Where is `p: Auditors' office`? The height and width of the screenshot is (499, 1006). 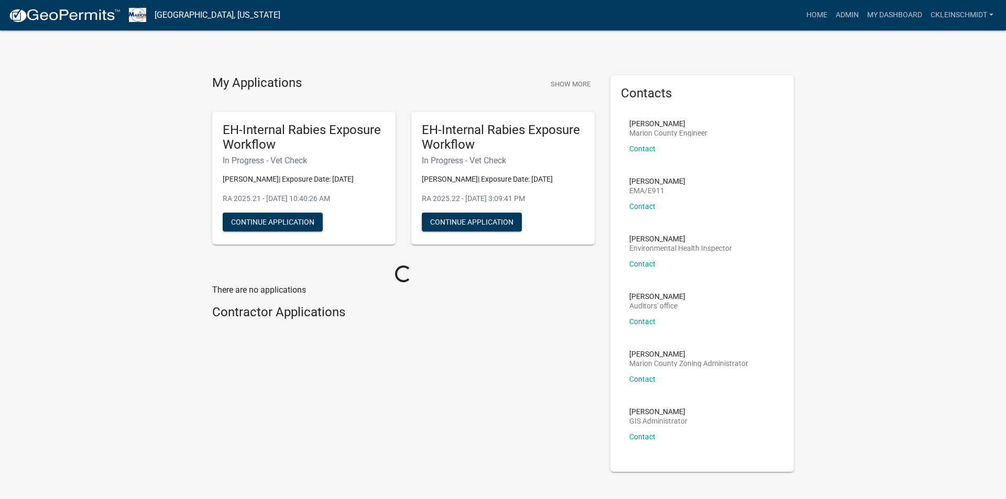
p: Auditors' office is located at coordinates (657, 306).